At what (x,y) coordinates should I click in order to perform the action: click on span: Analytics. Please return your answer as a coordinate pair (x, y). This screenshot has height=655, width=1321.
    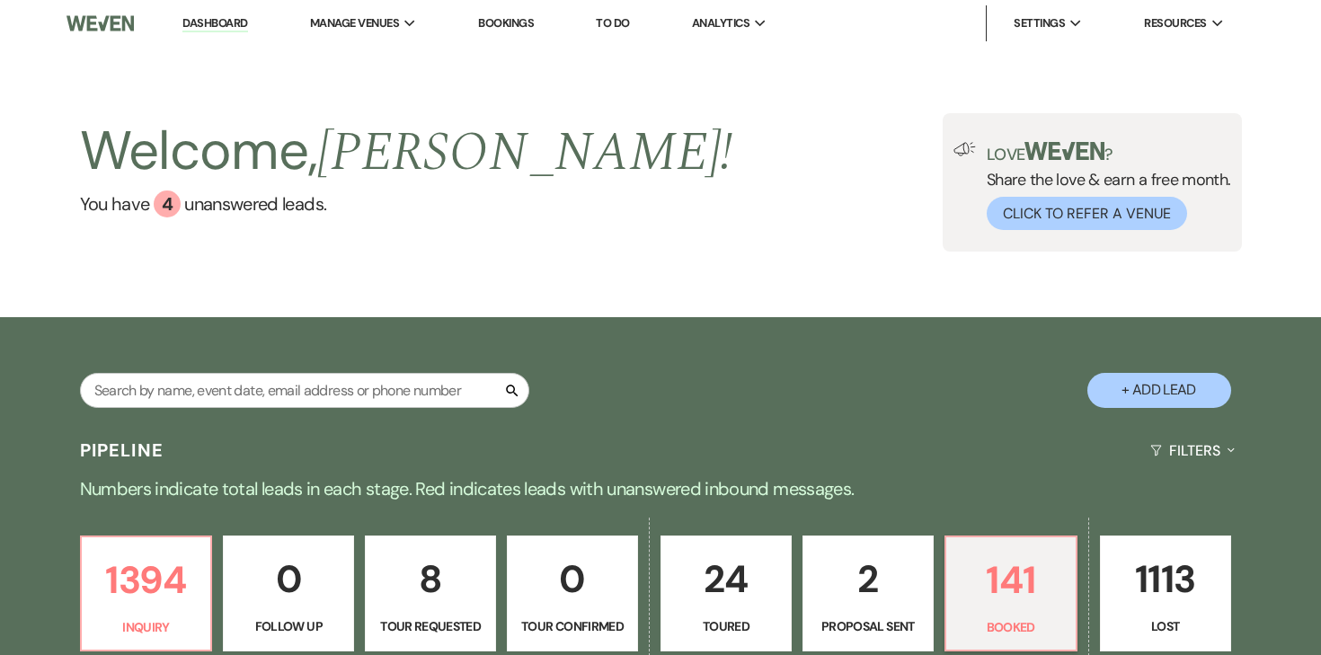
    Looking at the image, I should click on (721, 23).